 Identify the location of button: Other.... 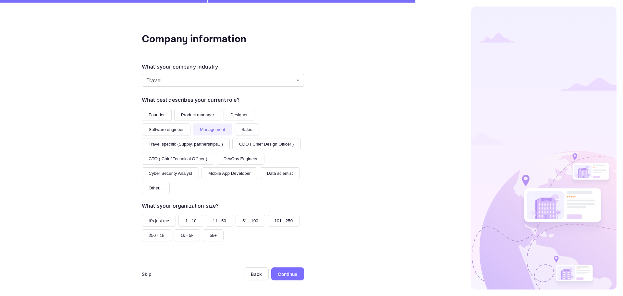
(156, 188).